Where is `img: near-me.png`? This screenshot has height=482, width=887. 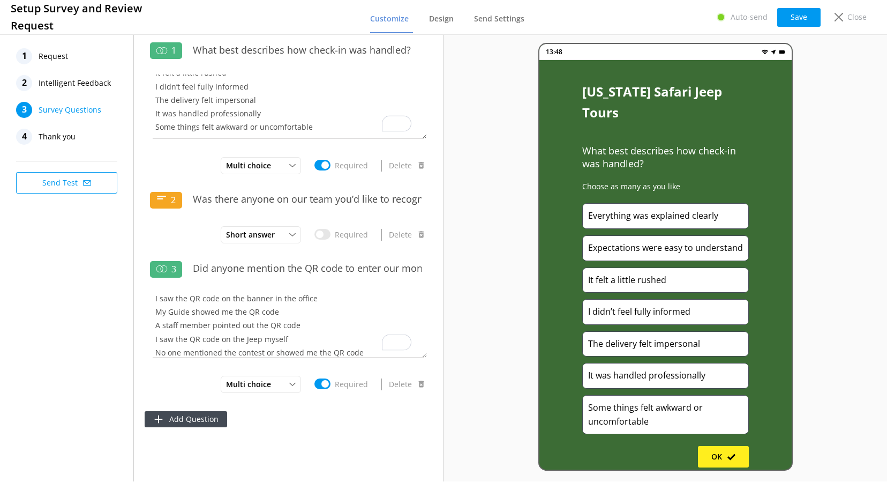
img: near-me.png is located at coordinates (774, 52).